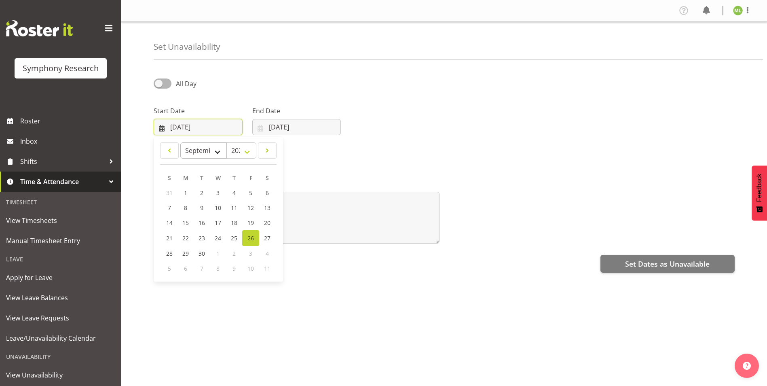 The width and height of the screenshot is (767, 386). Describe the element at coordinates (169, 222) in the screenshot. I see `a: 14` at that location.